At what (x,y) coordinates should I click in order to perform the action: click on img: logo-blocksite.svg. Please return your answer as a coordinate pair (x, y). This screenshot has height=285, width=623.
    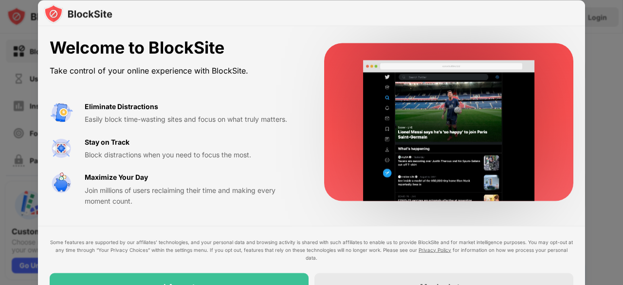
    Looking at the image, I should click on (78, 14).